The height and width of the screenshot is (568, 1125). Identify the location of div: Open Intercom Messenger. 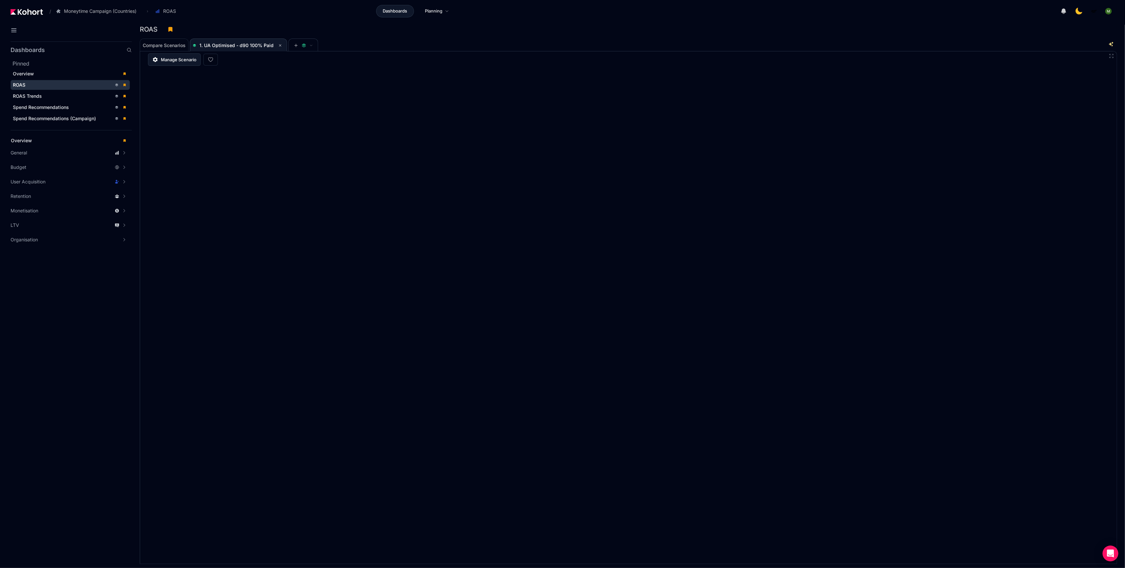
(1110, 554).